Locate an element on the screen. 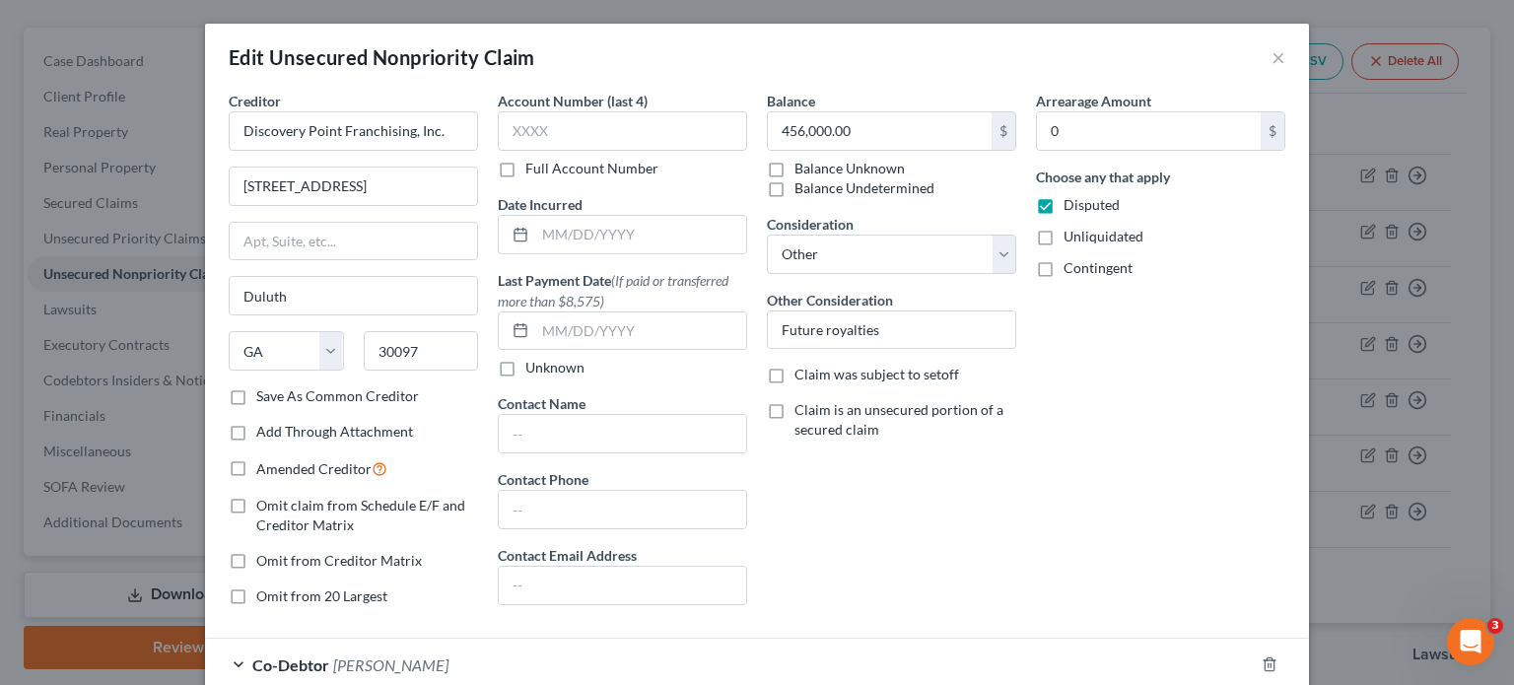 This screenshot has width=1514, height=685. span: Contingent is located at coordinates (1098, 267).